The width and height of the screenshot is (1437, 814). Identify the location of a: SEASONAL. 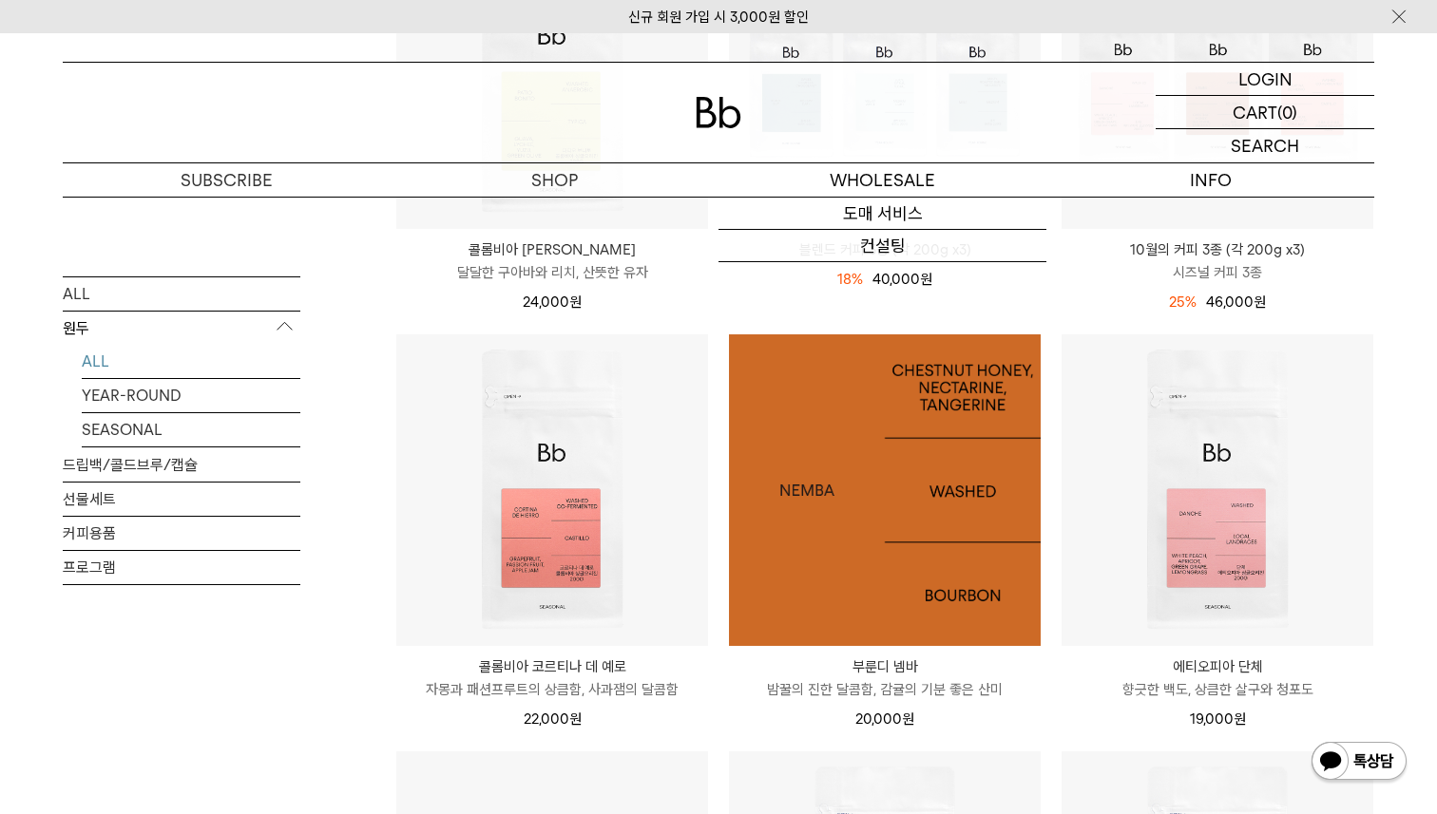
(191, 428).